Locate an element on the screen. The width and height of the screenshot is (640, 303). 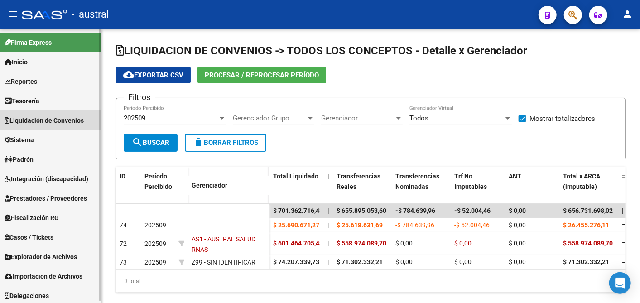
span: ID is located at coordinates (122, 176).